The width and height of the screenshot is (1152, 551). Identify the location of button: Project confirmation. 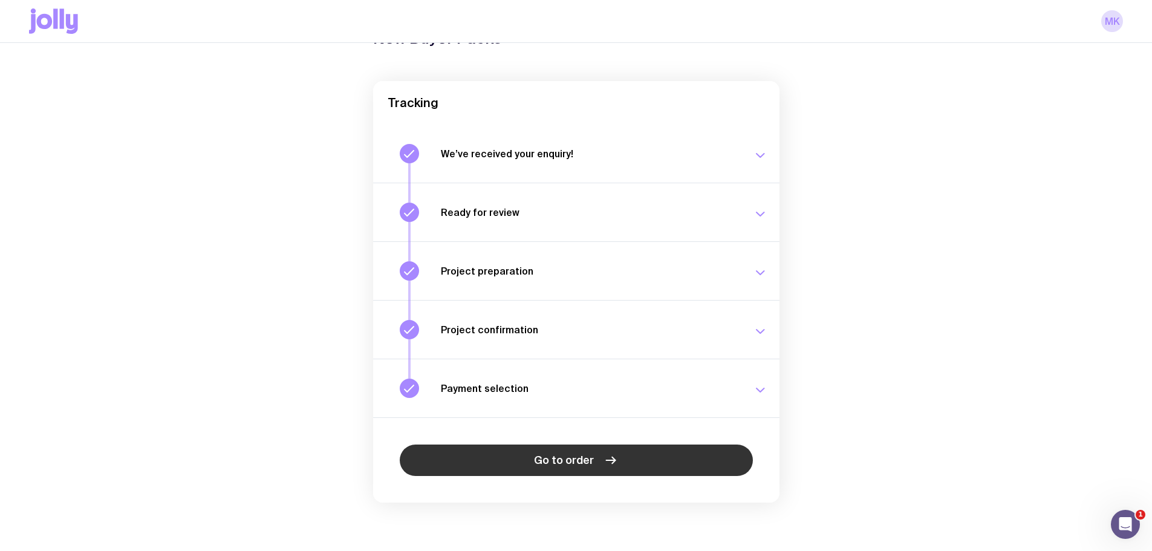
(577, 329).